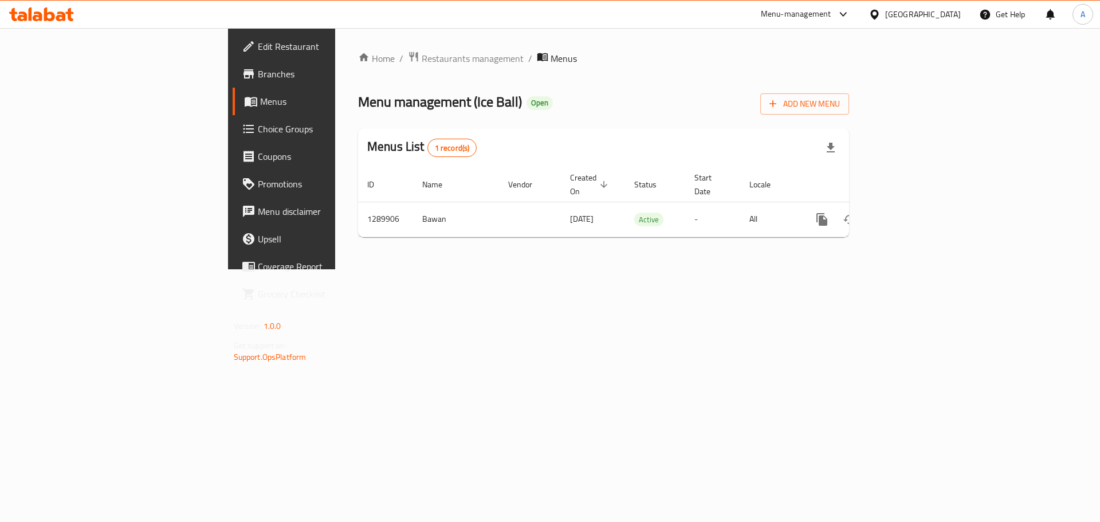 This screenshot has height=522, width=1100. Describe the element at coordinates (422, 147) in the screenshot. I see `h2: Menus List` at that location.